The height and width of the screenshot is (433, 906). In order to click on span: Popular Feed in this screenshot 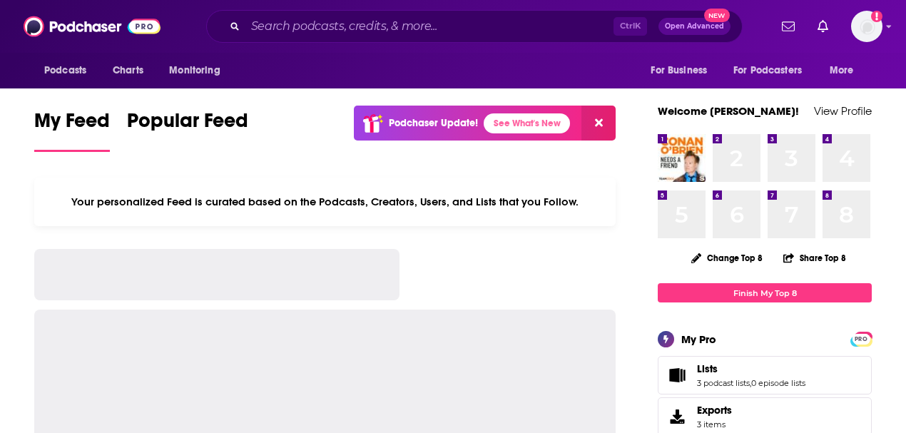, I will do `click(188, 125)`.